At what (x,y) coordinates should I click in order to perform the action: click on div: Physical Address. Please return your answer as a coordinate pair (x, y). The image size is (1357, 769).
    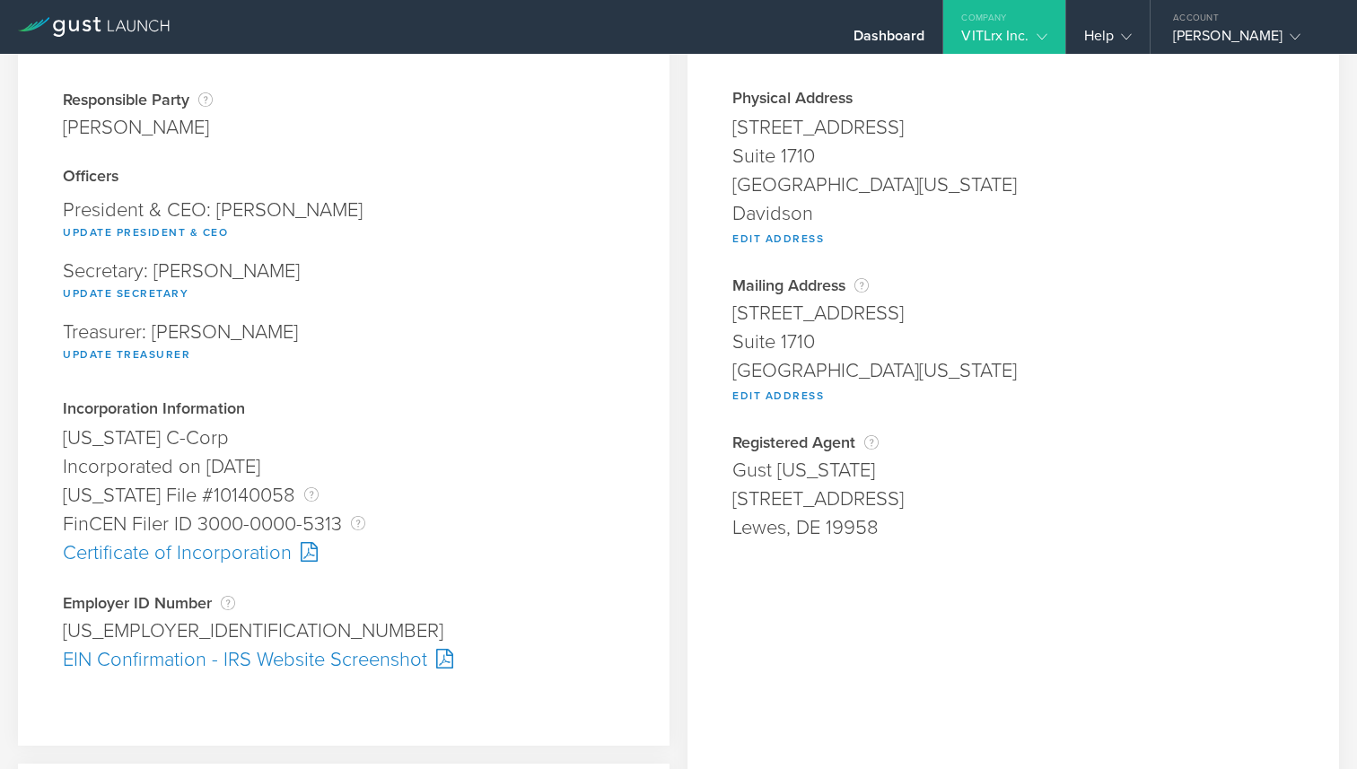
    Looking at the image, I should click on (1014, 100).